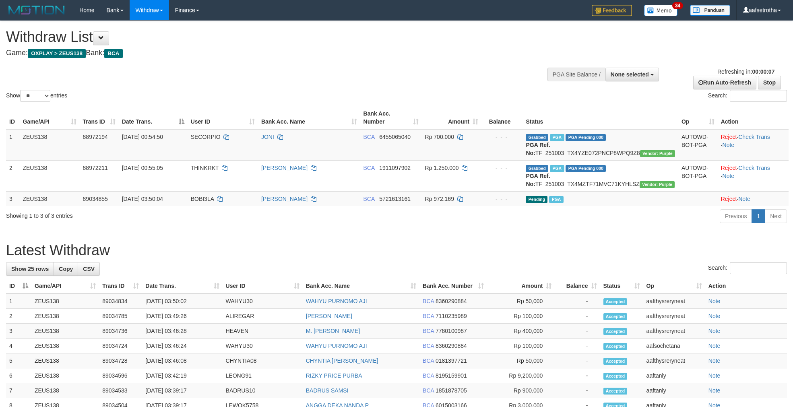 The height and width of the screenshot is (407, 793). What do you see at coordinates (521, 316) in the screenshot?
I see `td: Rp 100,000` at bounding box center [521, 316].